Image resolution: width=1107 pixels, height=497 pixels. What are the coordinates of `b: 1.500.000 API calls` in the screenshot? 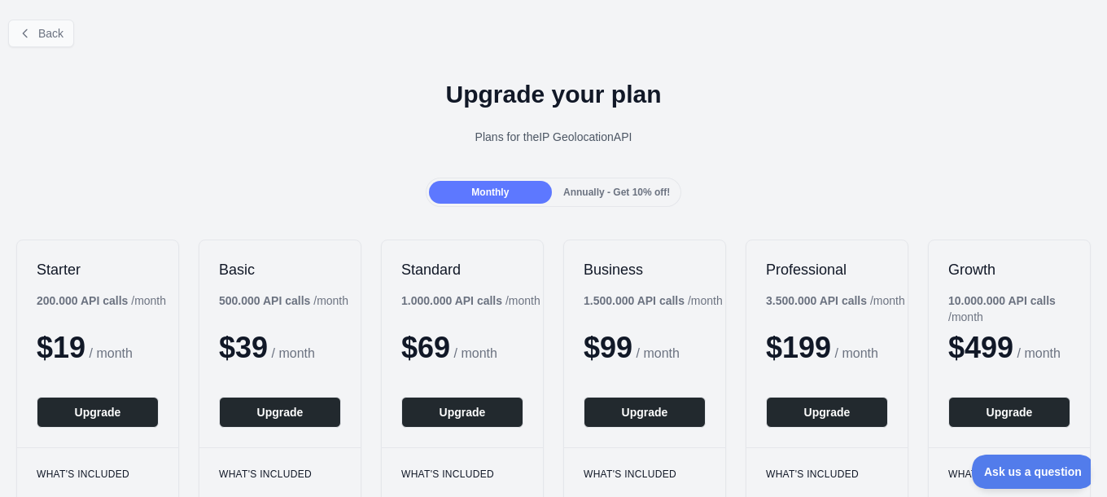 It's located at (634, 300).